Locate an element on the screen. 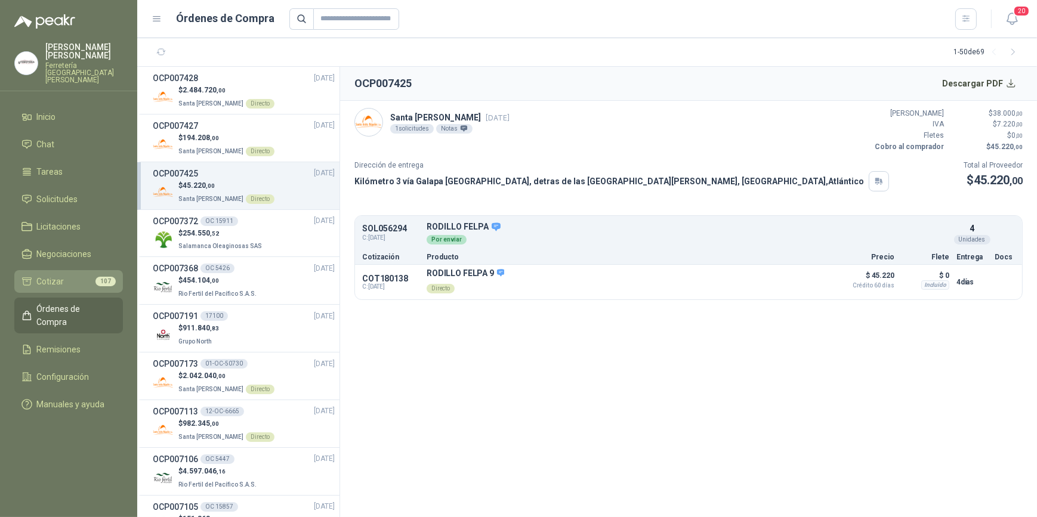 The height and width of the screenshot is (517, 1037). p: Precio is located at coordinates (864, 257).